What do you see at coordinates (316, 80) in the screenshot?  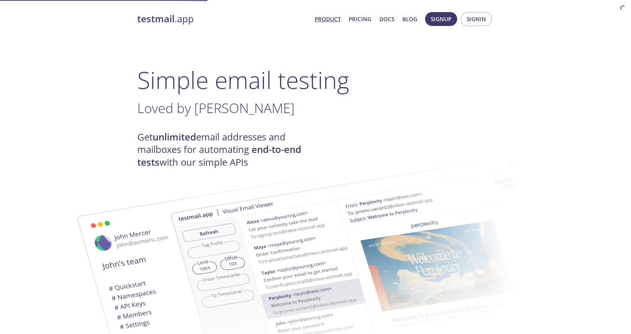 I see `h1: Simple email testing` at bounding box center [316, 80].